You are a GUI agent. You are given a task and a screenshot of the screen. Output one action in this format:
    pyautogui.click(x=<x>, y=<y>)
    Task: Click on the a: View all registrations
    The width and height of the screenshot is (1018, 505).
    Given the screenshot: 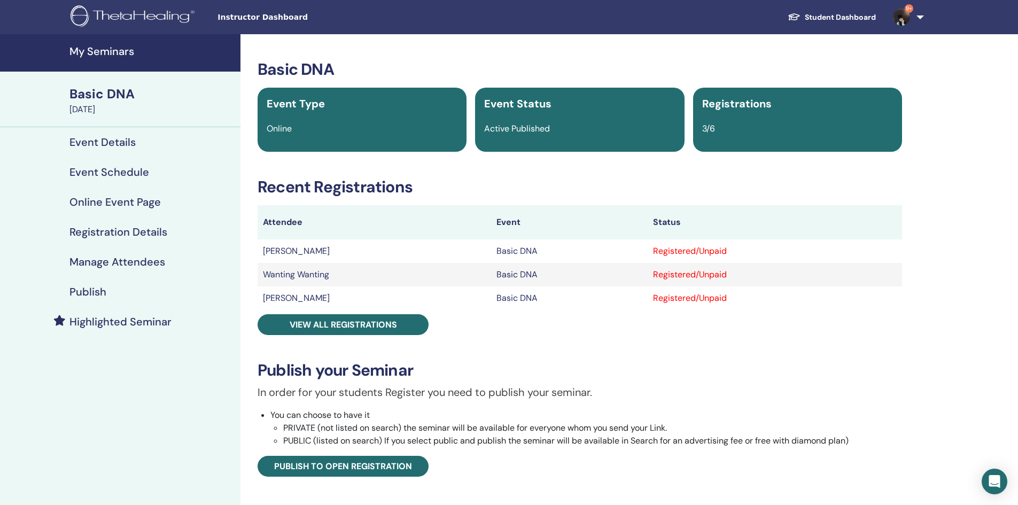 What is the action you would take?
    pyautogui.click(x=343, y=324)
    